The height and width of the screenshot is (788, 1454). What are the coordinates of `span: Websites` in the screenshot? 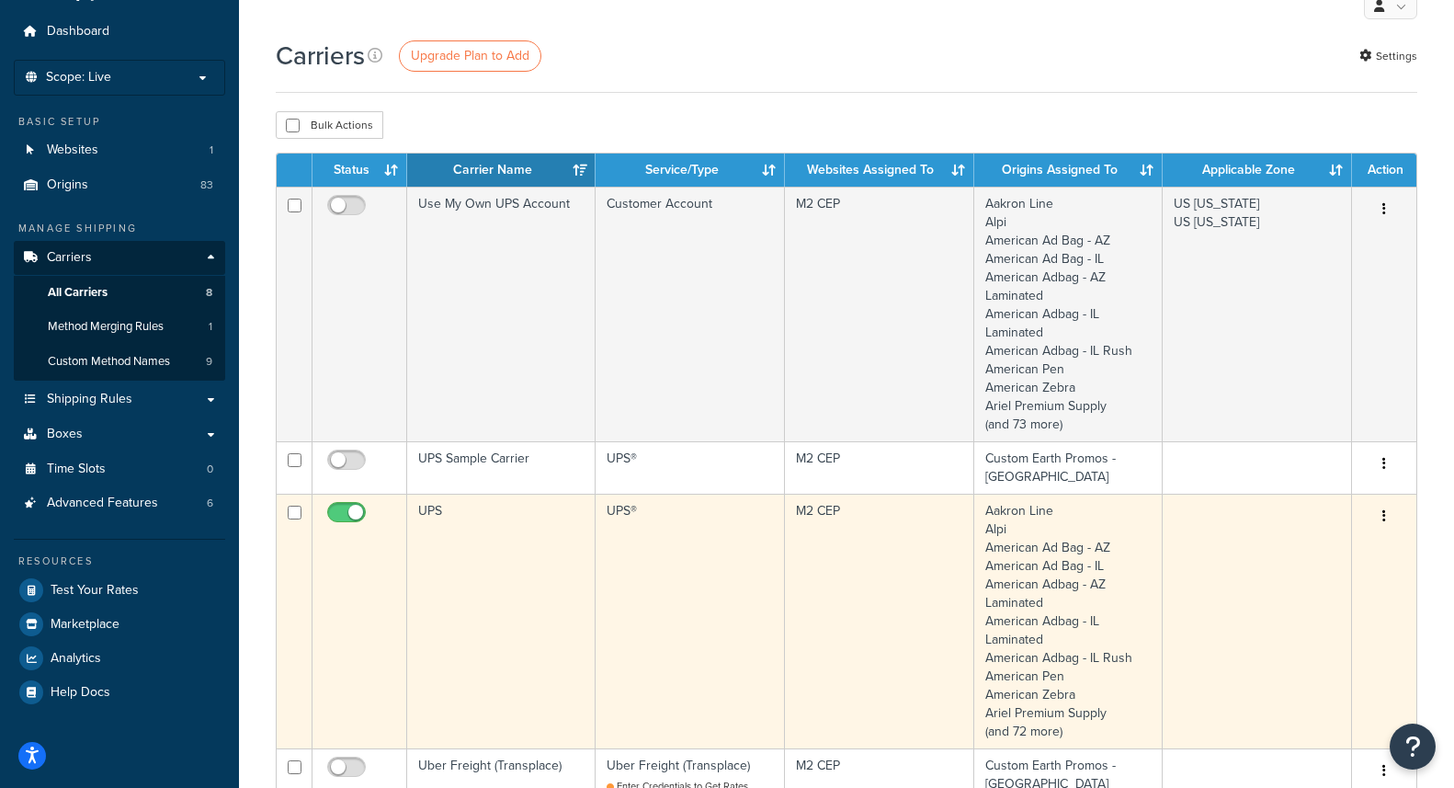 It's located at (73, 150).